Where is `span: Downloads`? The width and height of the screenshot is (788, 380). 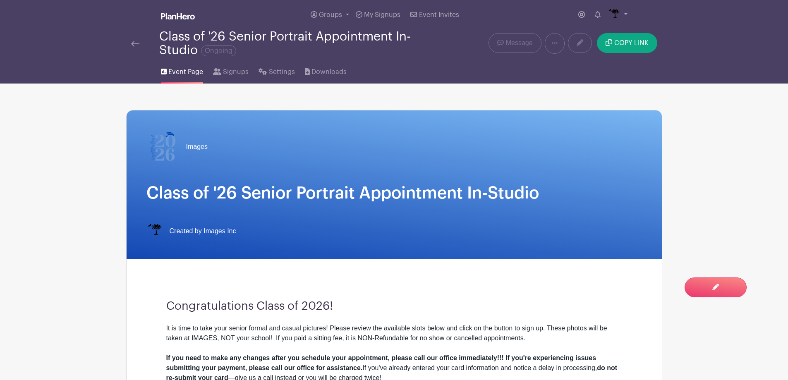
span: Downloads is located at coordinates (329, 72).